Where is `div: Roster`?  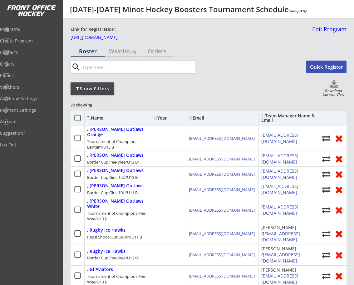 div: Roster is located at coordinates (88, 51).